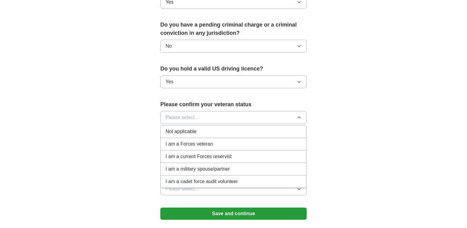  Describe the element at coordinates (234, 29) in the screenshot. I see `label: Do you have a pending criminal charge or a criminal conviction in any jurisdiction?` at that location.